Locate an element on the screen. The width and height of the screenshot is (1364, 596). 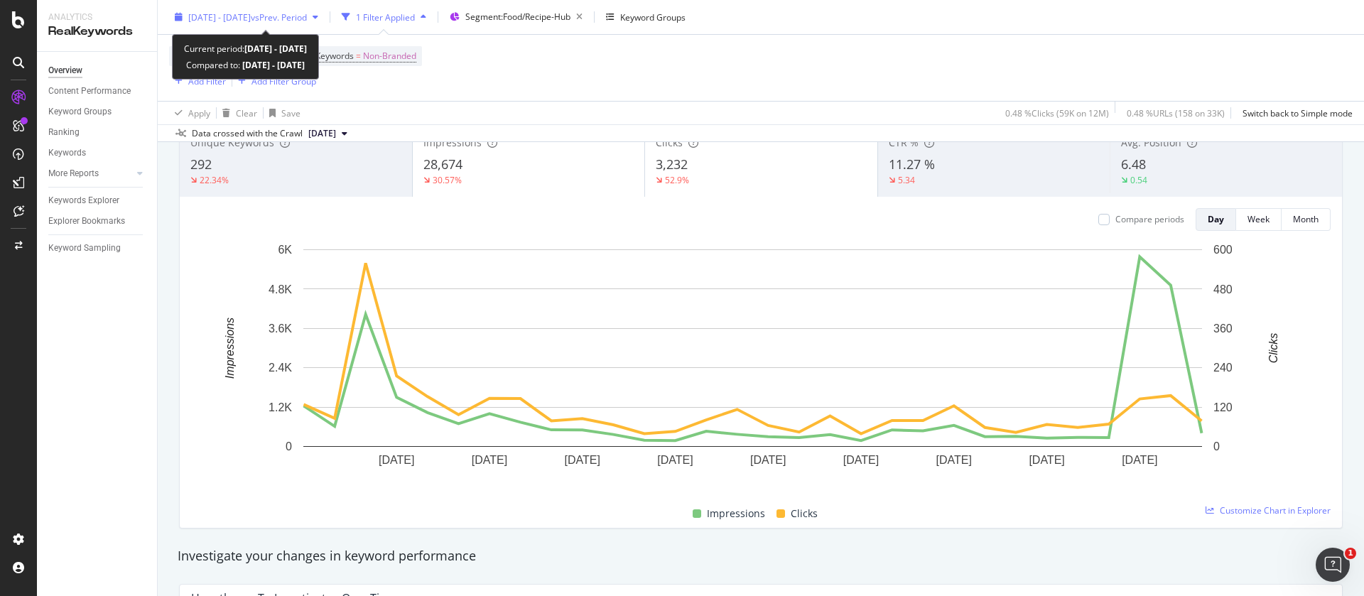
span: 292 is located at coordinates (201, 164).